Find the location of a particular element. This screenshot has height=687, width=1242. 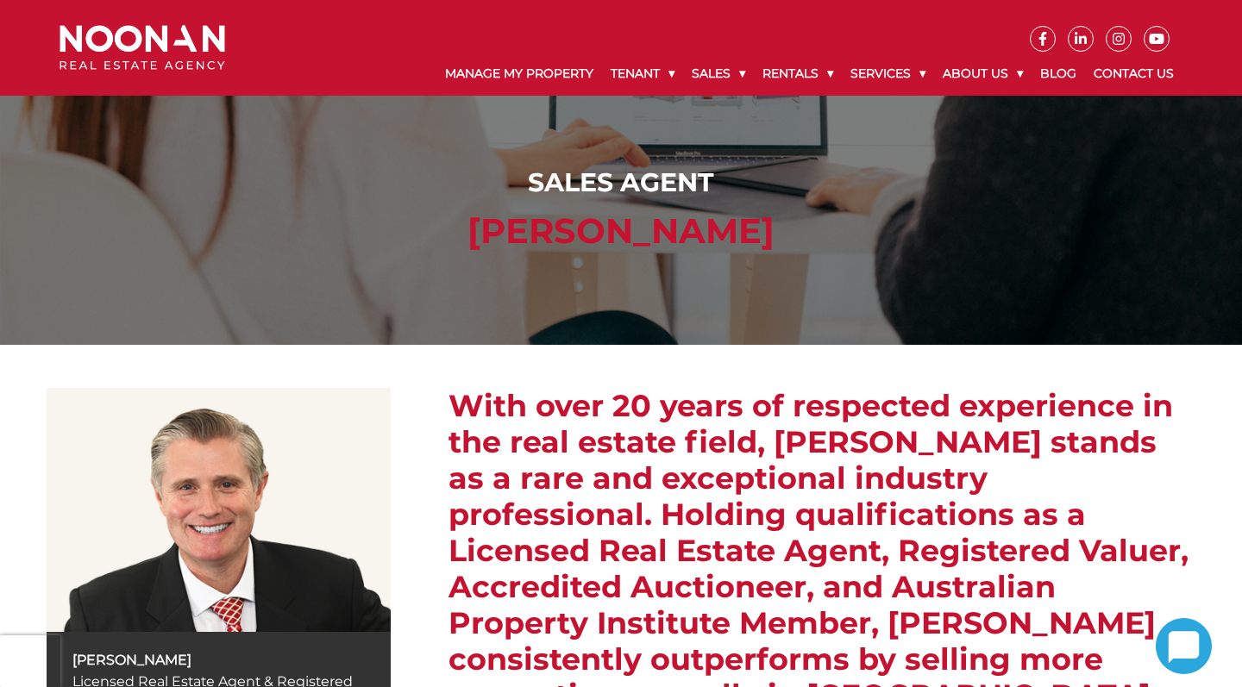

a: Contact Us is located at coordinates (1133, 73).